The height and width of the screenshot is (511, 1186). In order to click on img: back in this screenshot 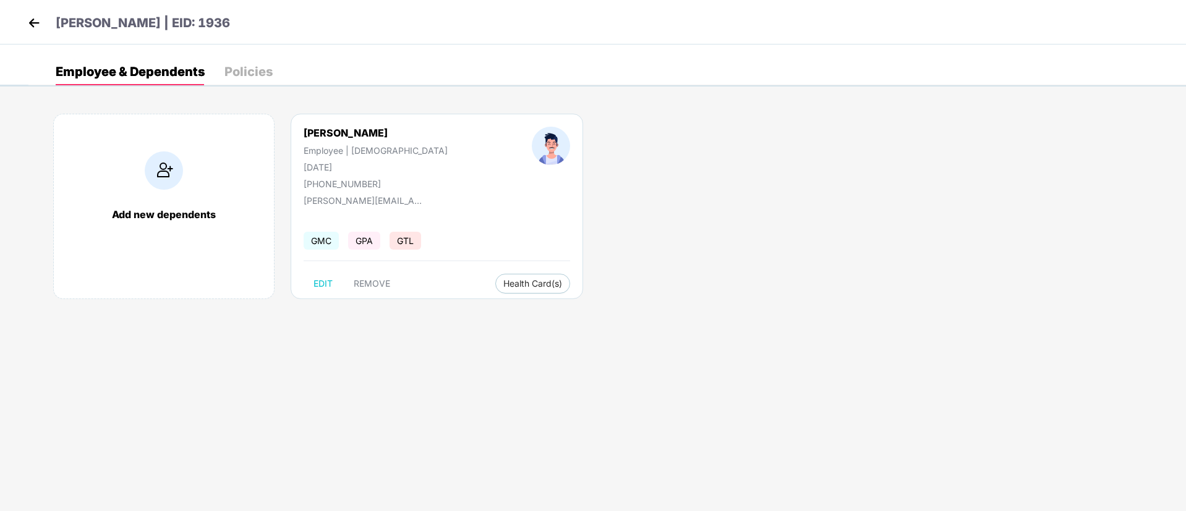, I will do `click(34, 23)`.